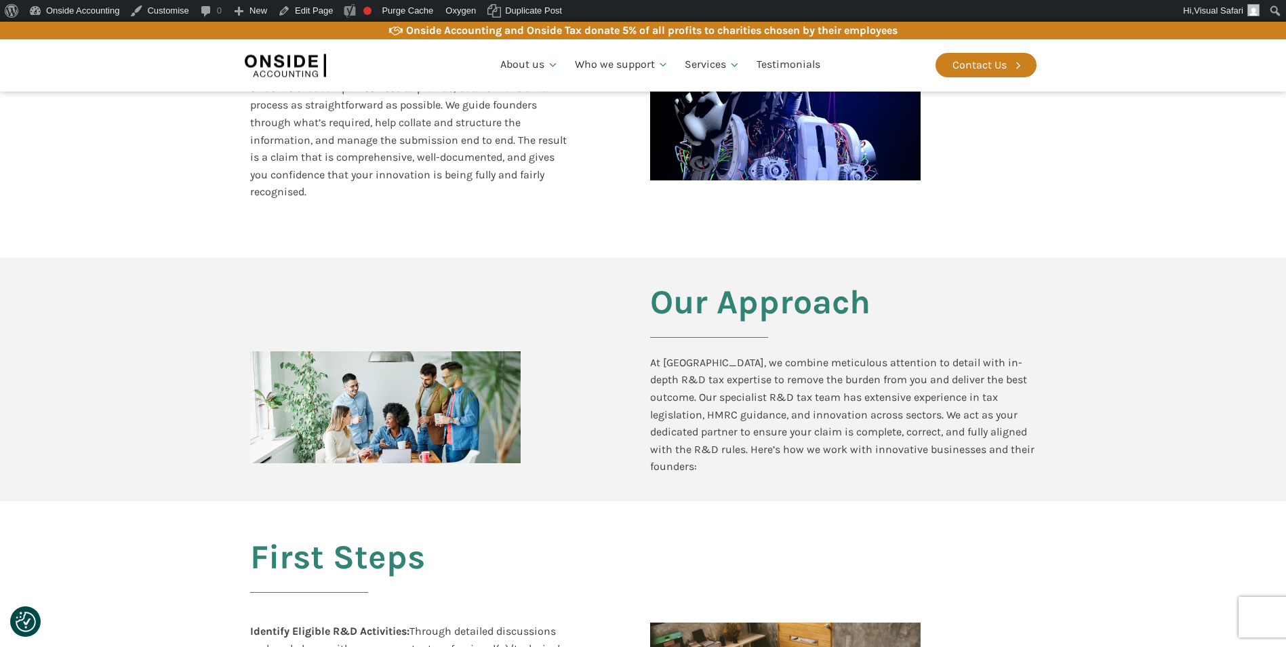 The image size is (1286, 647). What do you see at coordinates (410, 123) in the screenshot?
I see `div: Preparing a robust claim also means presenting the right evidence in the right way. There is alwa...` at bounding box center [410, 123].